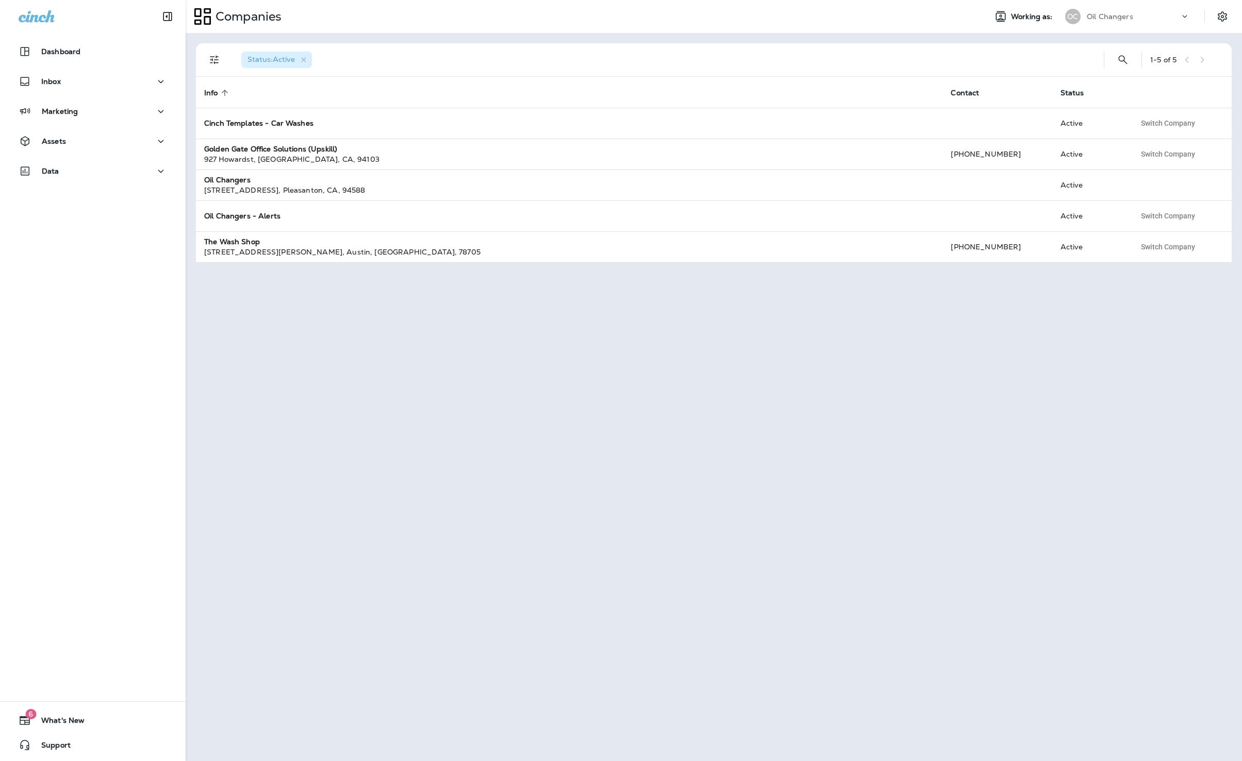 The width and height of the screenshot is (1242, 761). What do you see at coordinates (1163, 60) in the screenshot?
I see `div: 1 - 5 of 5` at bounding box center [1163, 60].